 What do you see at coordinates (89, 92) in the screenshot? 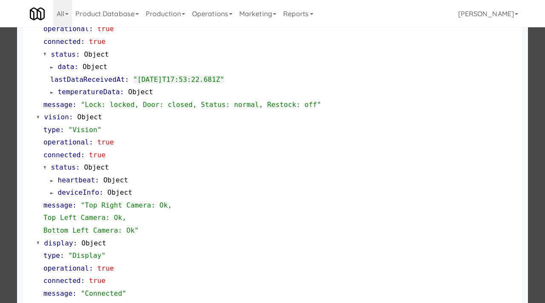
I see `span: temperatureData` at bounding box center [89, 92].